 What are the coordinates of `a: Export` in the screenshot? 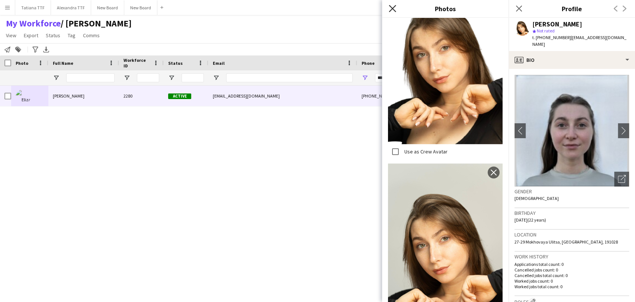 It's located at (31, 35).